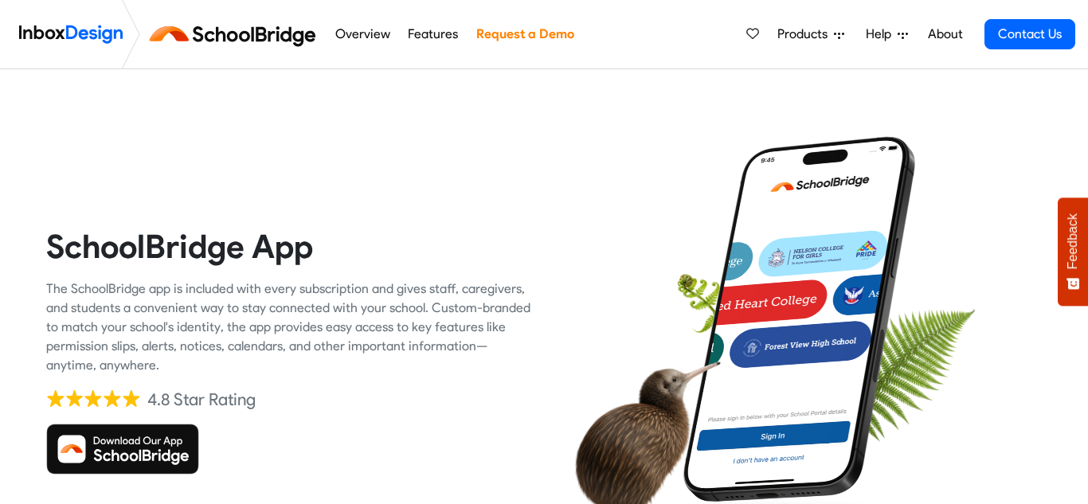  Describe the element at coordinates (881, 34) in the screenshot. I see `span: Help` at that location.